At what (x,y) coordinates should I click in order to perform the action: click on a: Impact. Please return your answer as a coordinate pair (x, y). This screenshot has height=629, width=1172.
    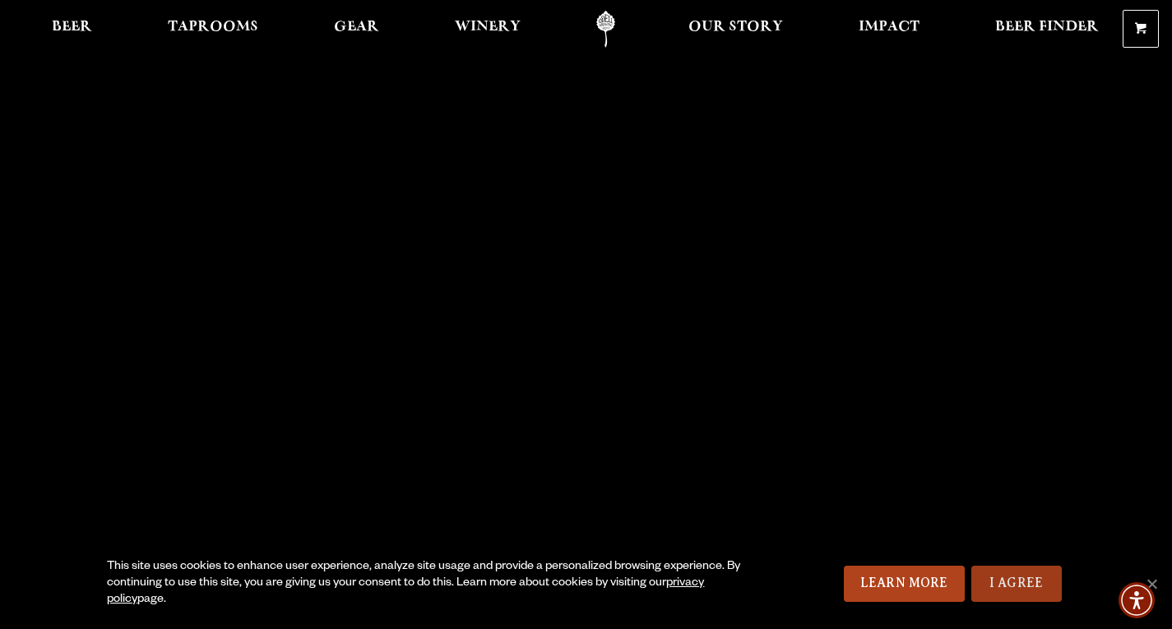
    Looking at the image, I should click on (889, 29).